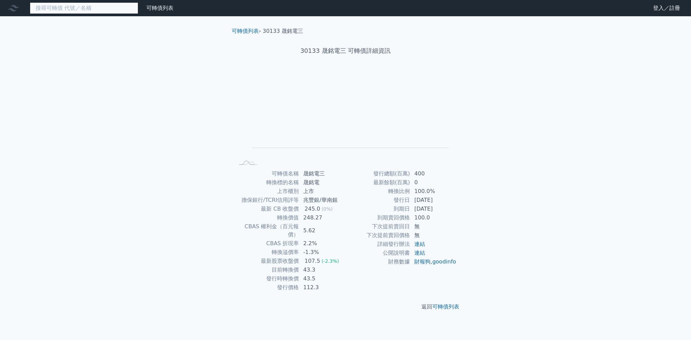 This screenshot has width=691, height=340. I want to click on td: 到期賣回價格, so click(378, 218).